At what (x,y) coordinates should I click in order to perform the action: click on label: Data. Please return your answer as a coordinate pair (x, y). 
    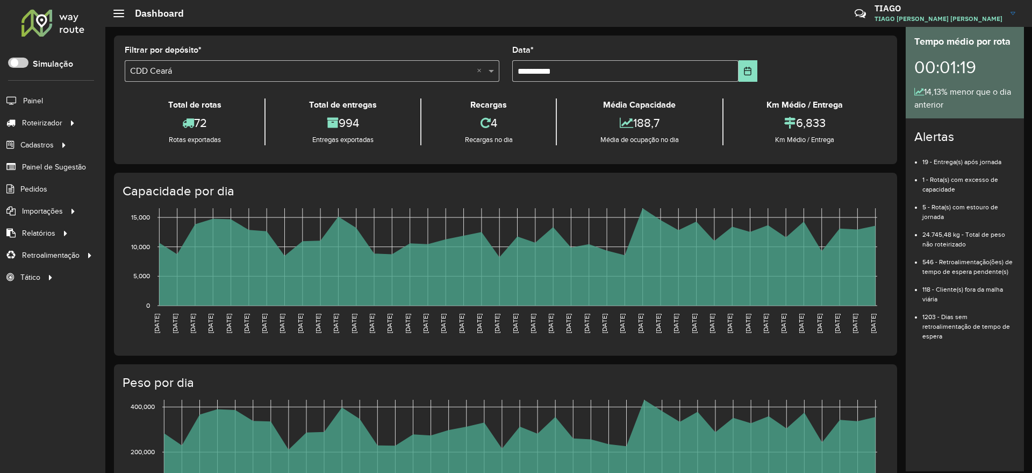
    Looking at the image, I should click on (523, 50).